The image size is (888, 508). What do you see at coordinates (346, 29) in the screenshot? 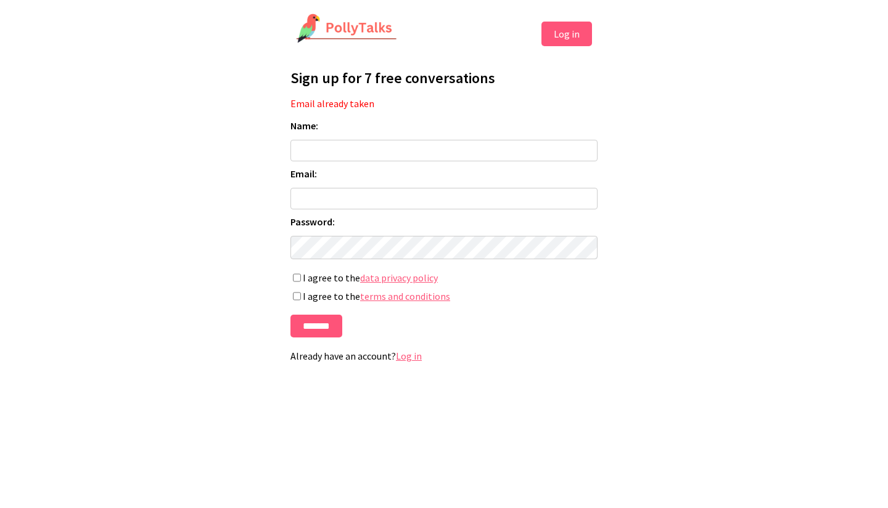
I see `img: PollyTalks Logo` at bounding box center [346, 29].